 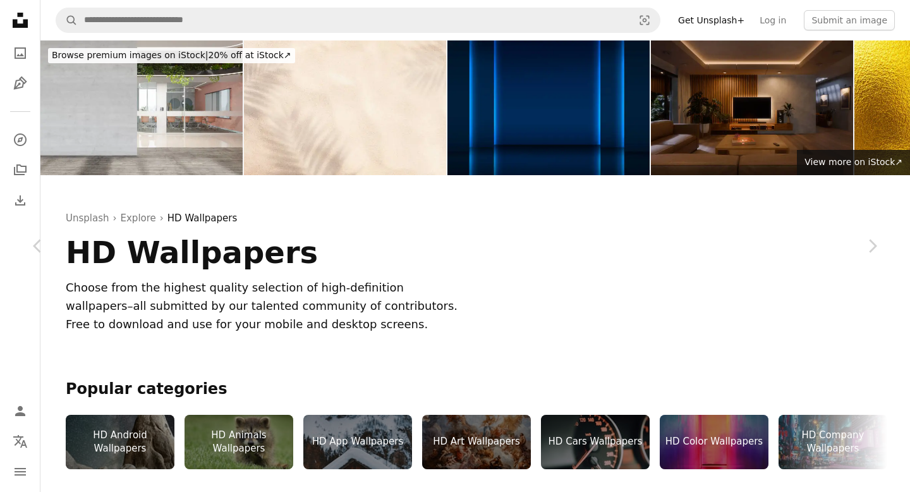 What do you see at coordinates (20, 411) in the screenshot?
I see `a: Log in / Sign up` at bounding box center [20, 411].